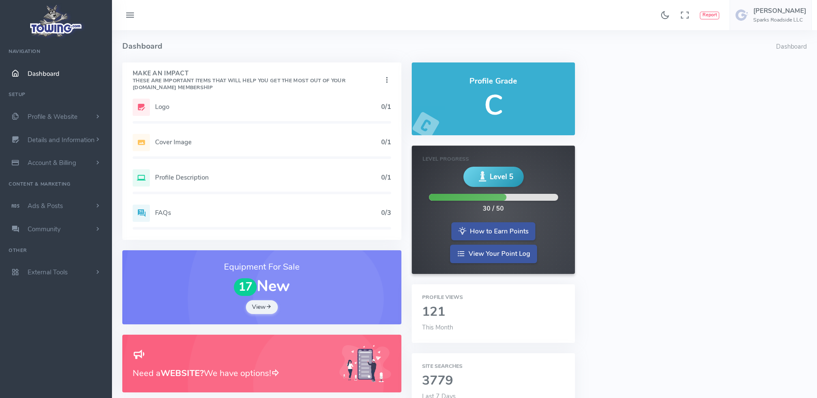  Describe the element at coordinates (438, 327) in the screenshot. I see `span: This Month` at that location.